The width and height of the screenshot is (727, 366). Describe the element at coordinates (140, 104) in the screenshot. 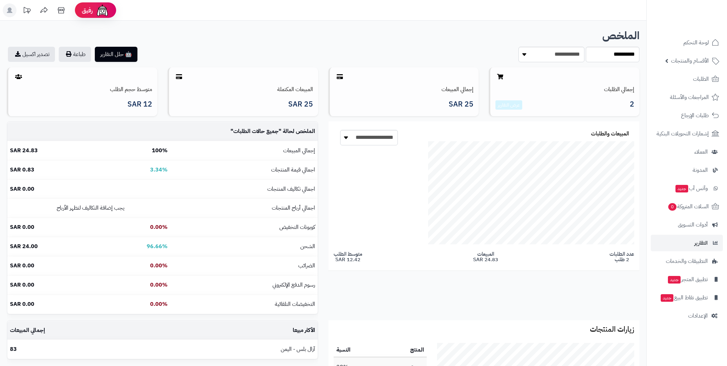

I see `span: 12 SAR` at that location.